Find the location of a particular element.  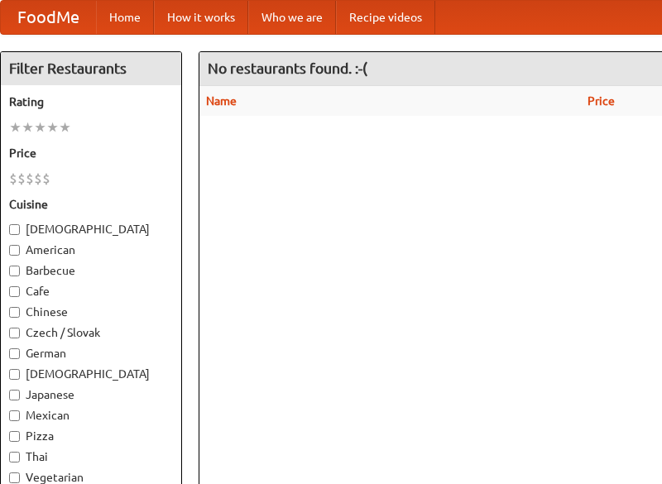

input: Vegetarian is located at coordinates (14, 477).